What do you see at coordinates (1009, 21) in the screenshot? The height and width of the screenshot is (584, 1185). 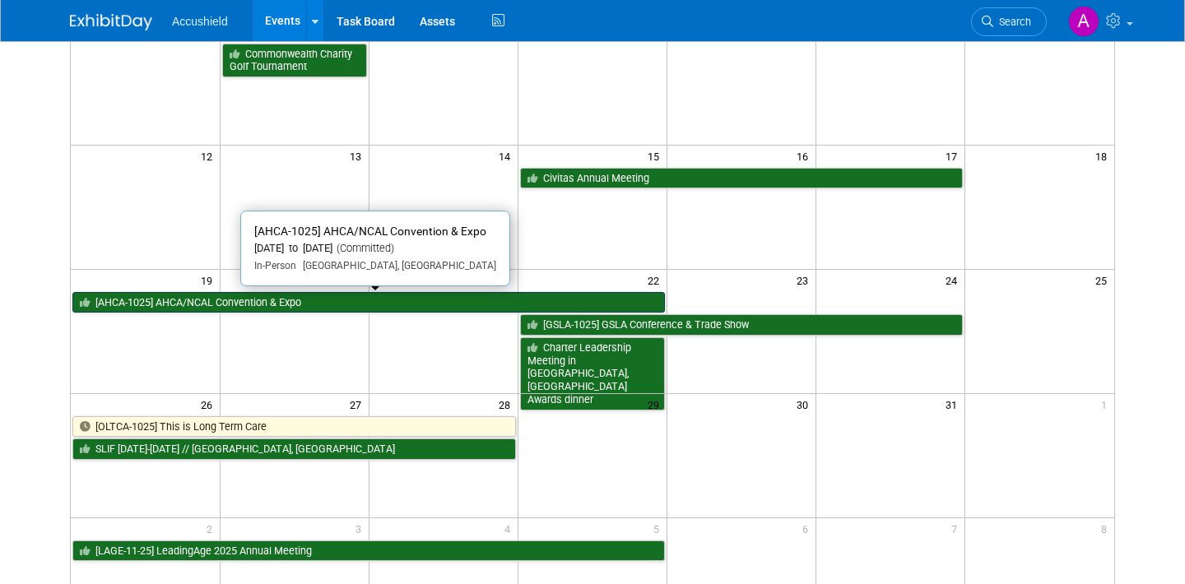 I see `a: Search` at bounding box center [1009, 21].